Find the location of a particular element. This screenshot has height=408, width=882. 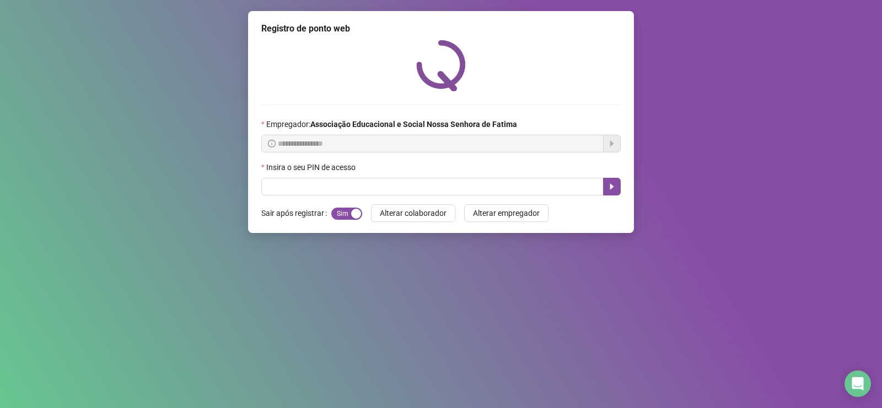

span: Empregador : is located at coordinates (392, 124).